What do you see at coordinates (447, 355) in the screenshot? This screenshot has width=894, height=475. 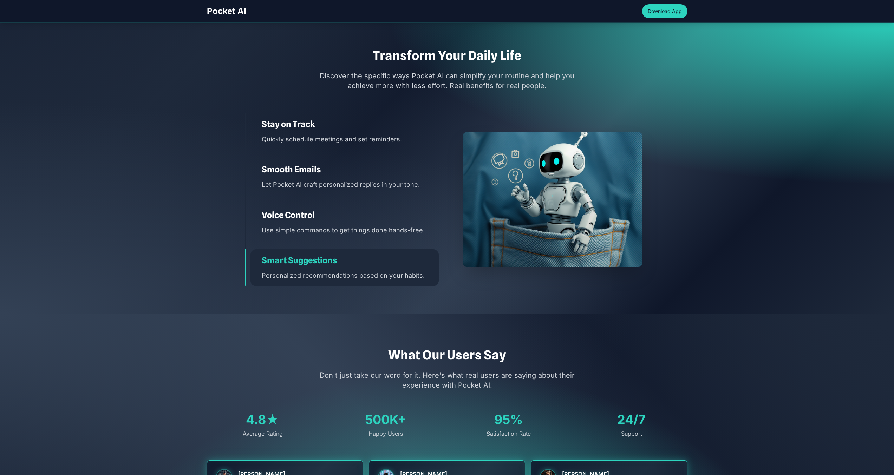 I see `h2: What Our Users Say` at bounding box center [447, 355].